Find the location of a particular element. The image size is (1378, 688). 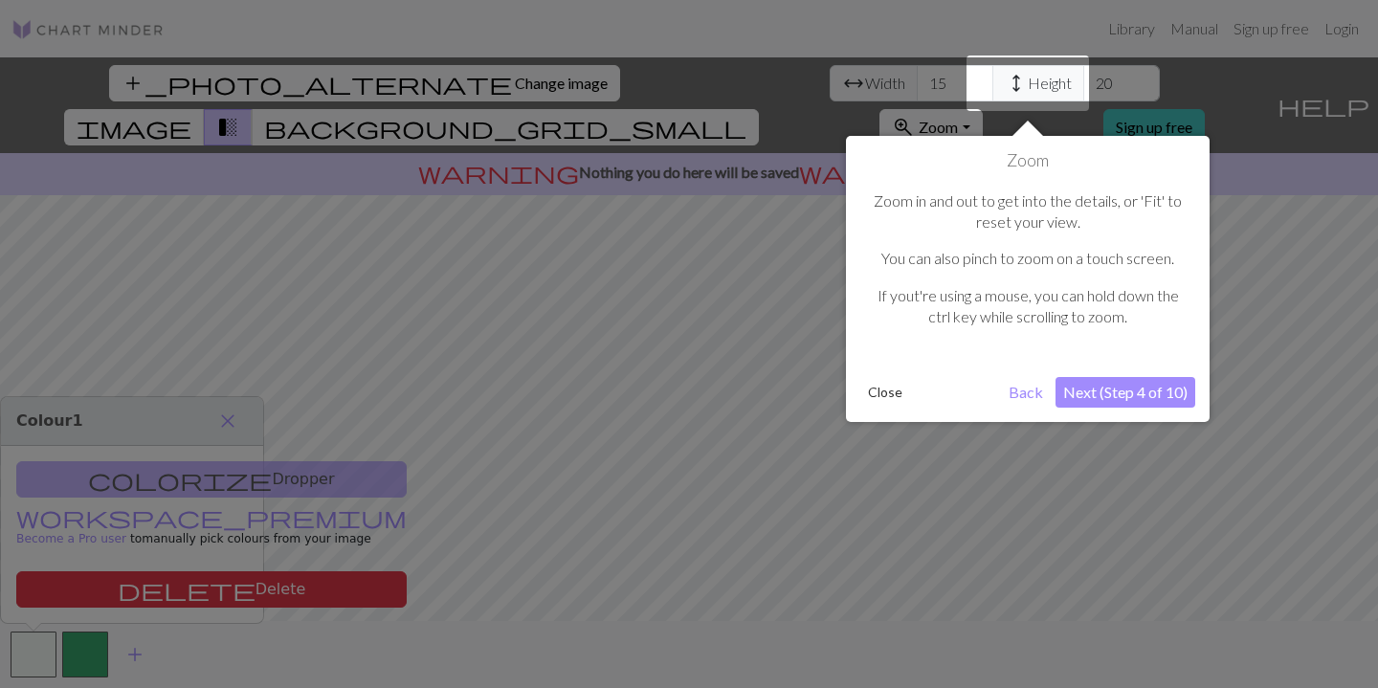

p: Zoom in and out to get into the details, or 'Fit' to reset your view. is located at coordinates (1028, 211).